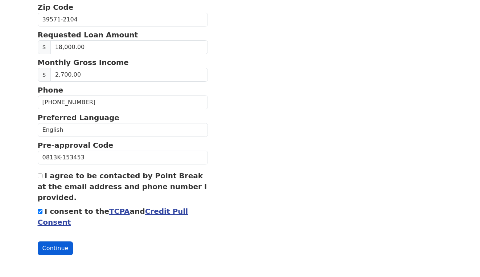  What do you see at coordinates (78, 118) in the screenshot?
I see `strong: Preferred Language` at bounding box center [78, 118].